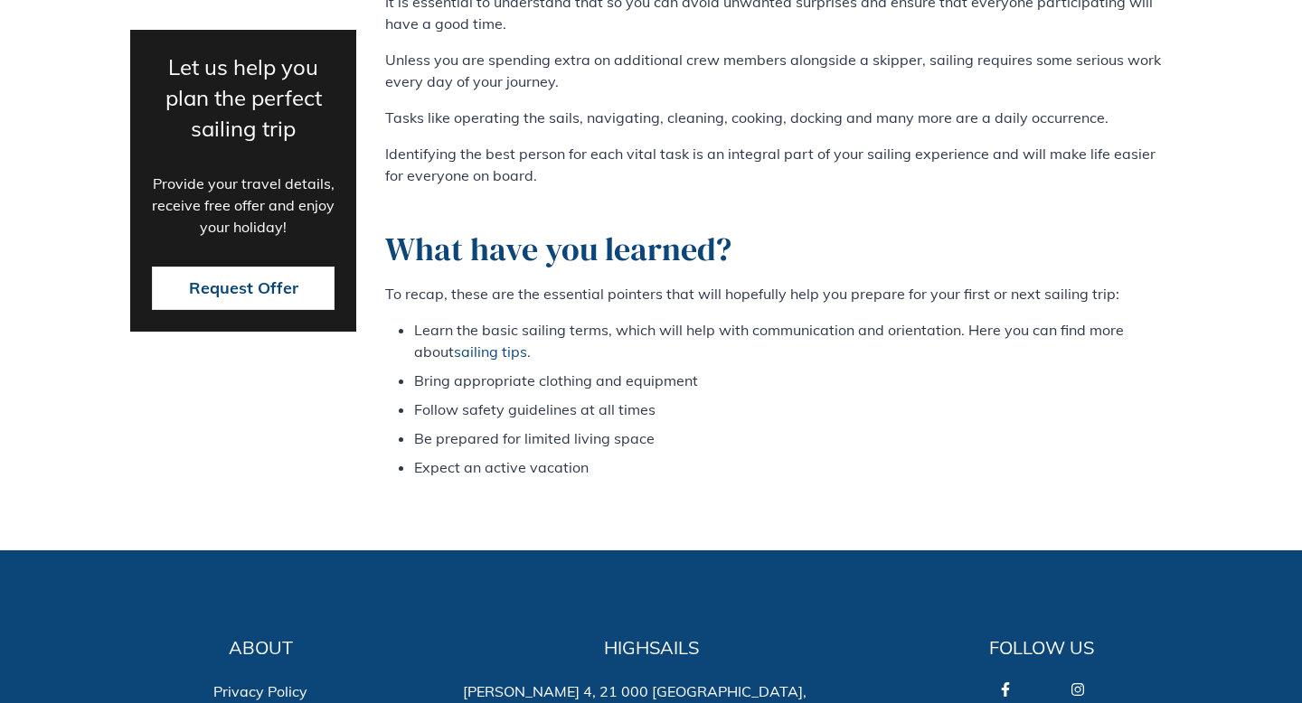  Describe the element at coordinates (778, 467) in the screenshot. I see `li: Expect an active vacation` at that location.